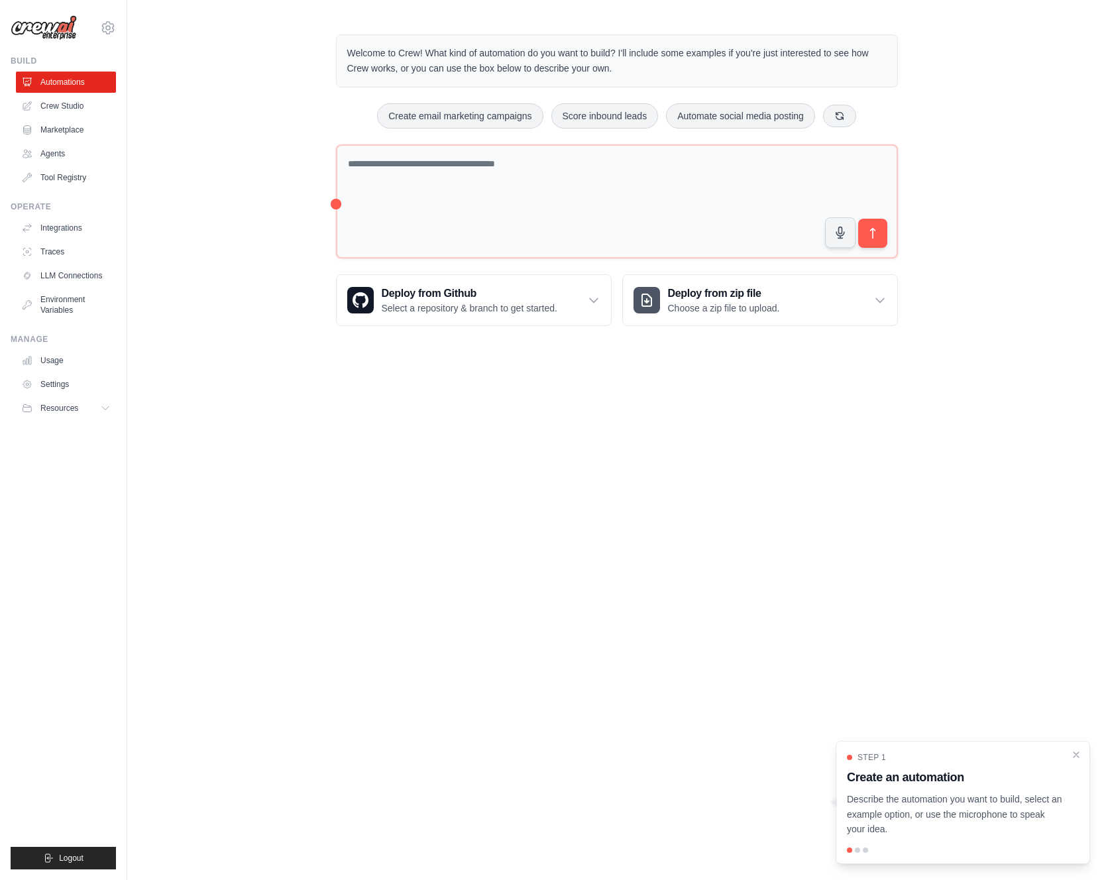 The width and height of the screenshot is (1106, 880). I want to click on h3: Deploy from Github, so click(469, 293).